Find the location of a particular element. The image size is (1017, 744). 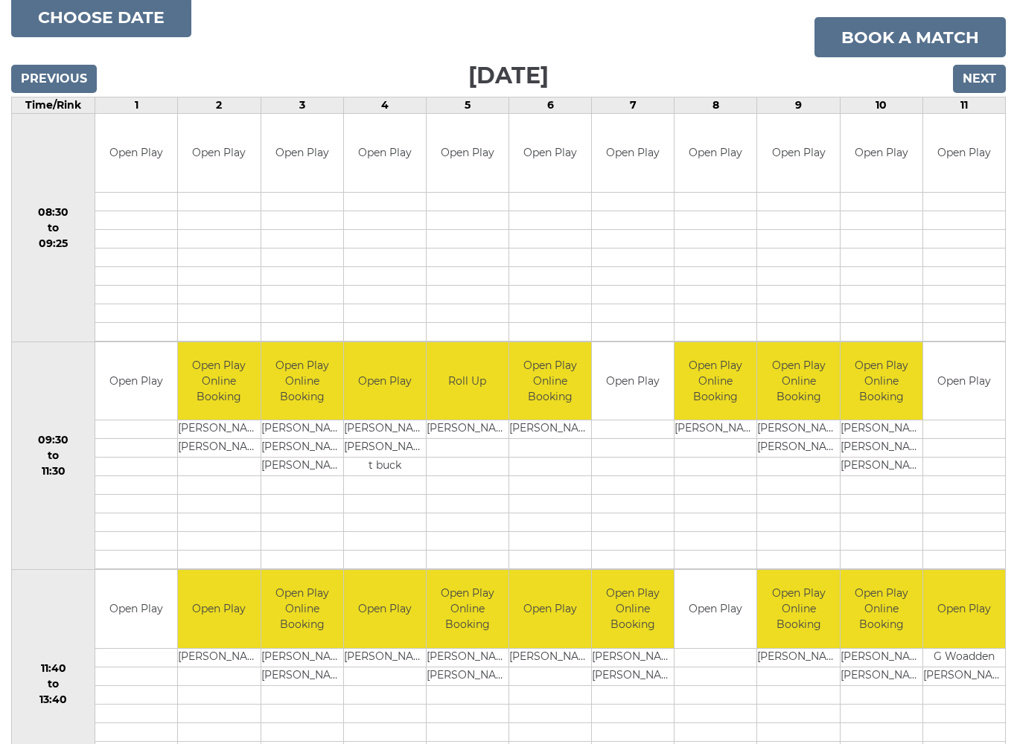

td: 6 is located at coordinates (550, 106).